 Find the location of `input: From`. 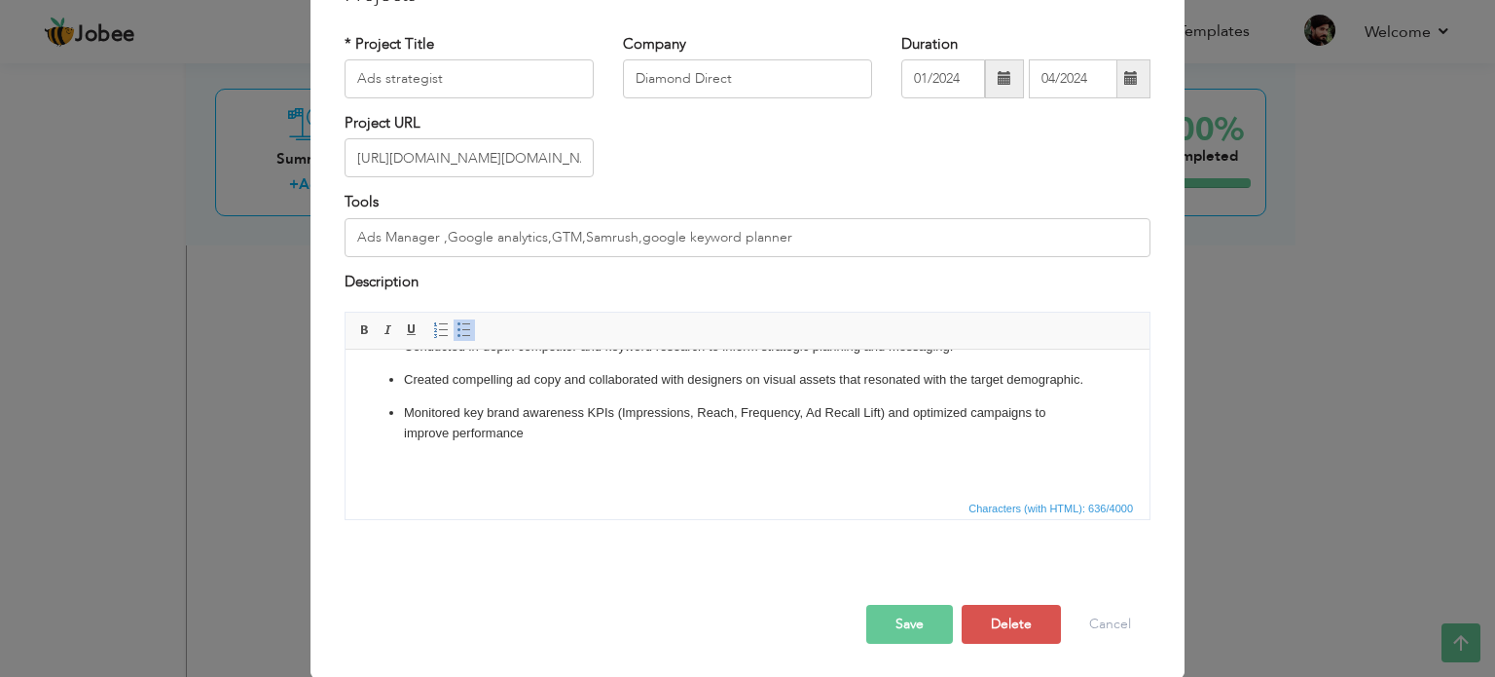

input: From is located at coordinates (943, 79).